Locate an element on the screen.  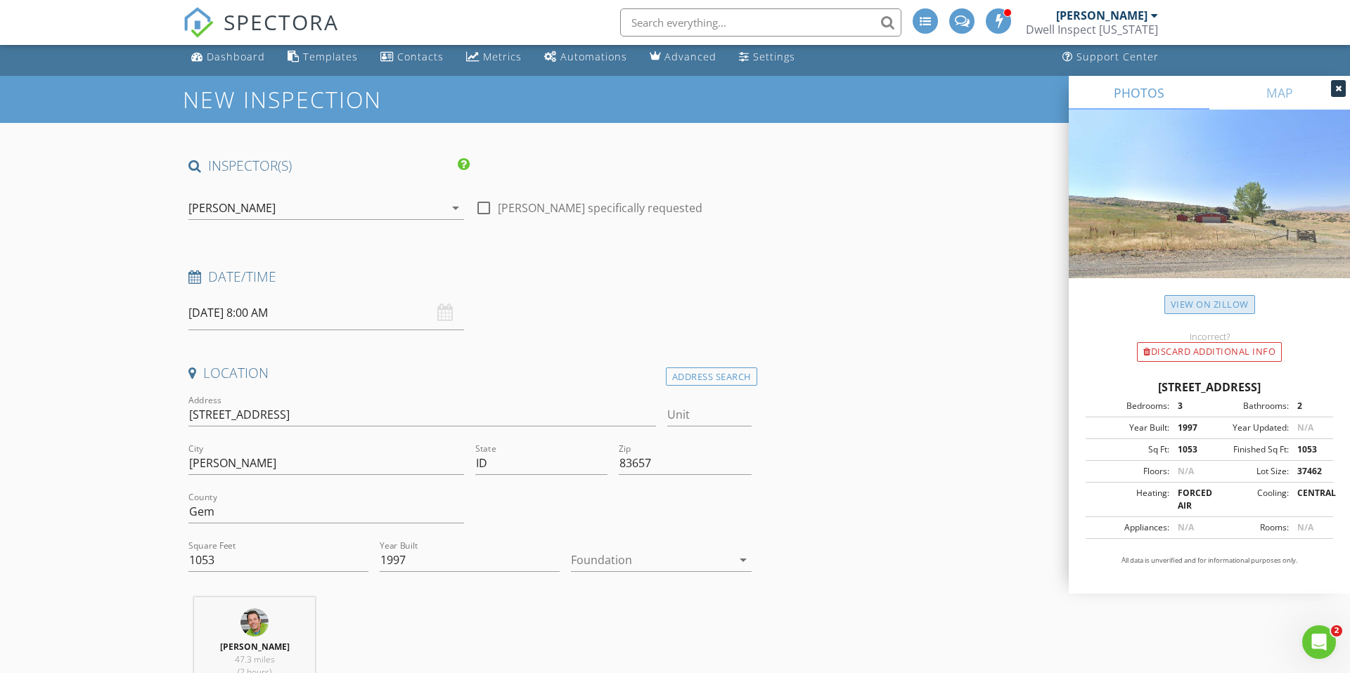
div: Advanced is located at coordinates (690, 56).